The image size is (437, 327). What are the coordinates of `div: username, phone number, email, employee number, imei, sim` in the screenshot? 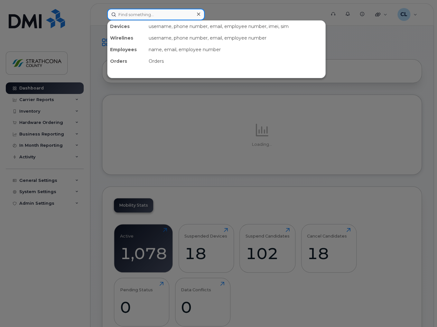 It's located at (235, 26).